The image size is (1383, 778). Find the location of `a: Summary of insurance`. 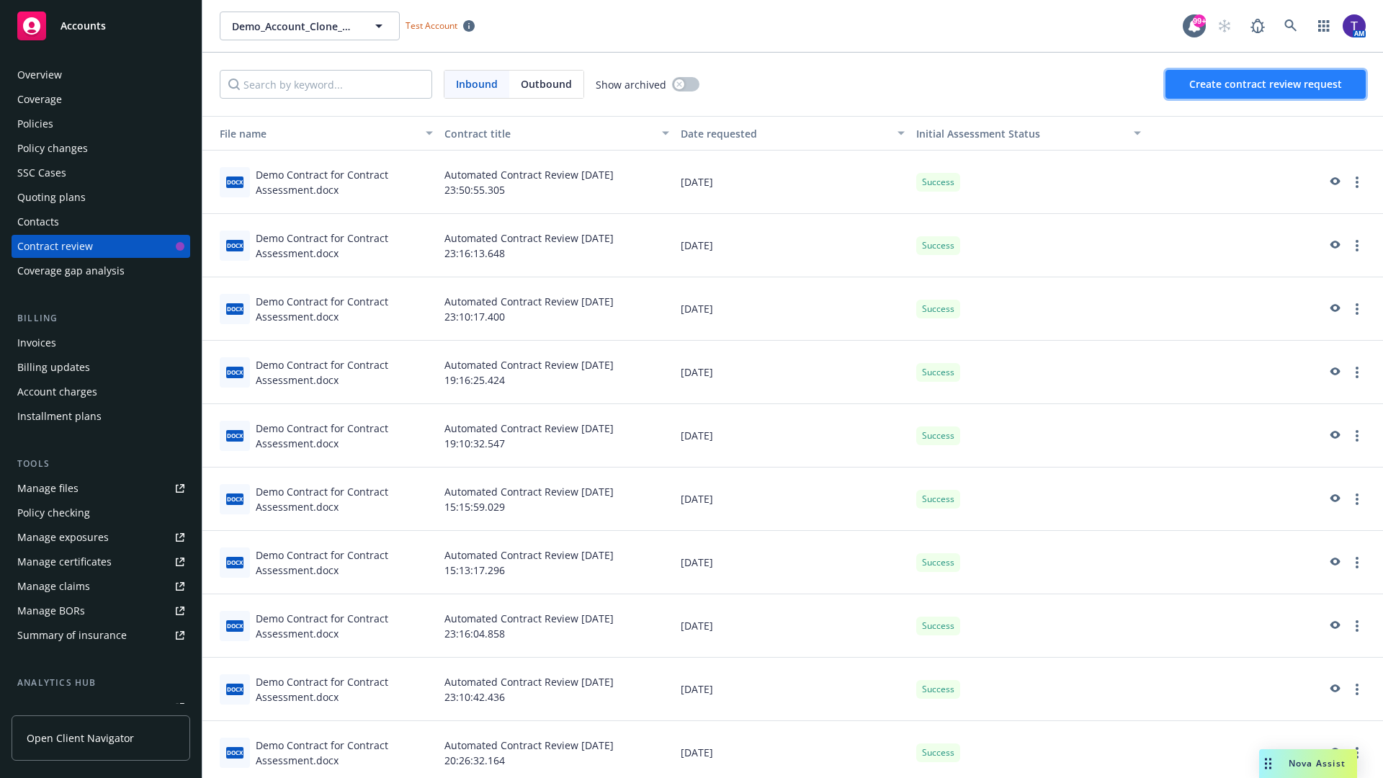

a: Summary of insurance is located at coordinates (101, 635).